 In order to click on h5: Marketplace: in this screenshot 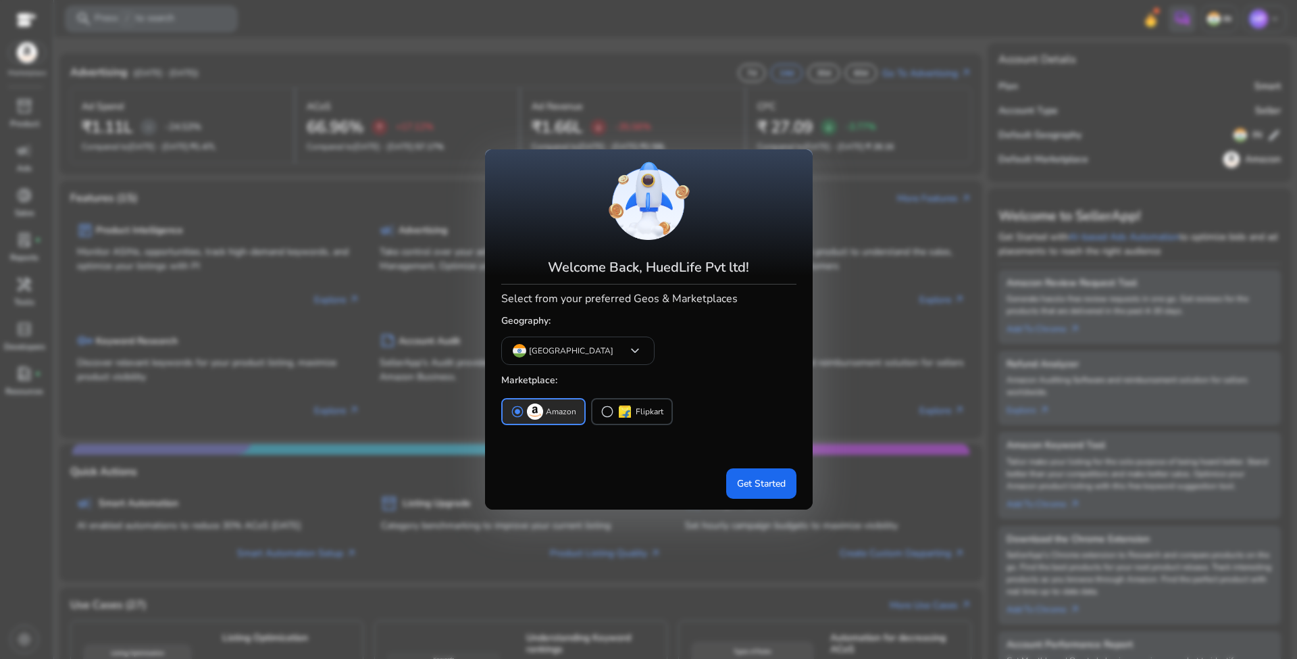, I will do `click(649, 380)`.